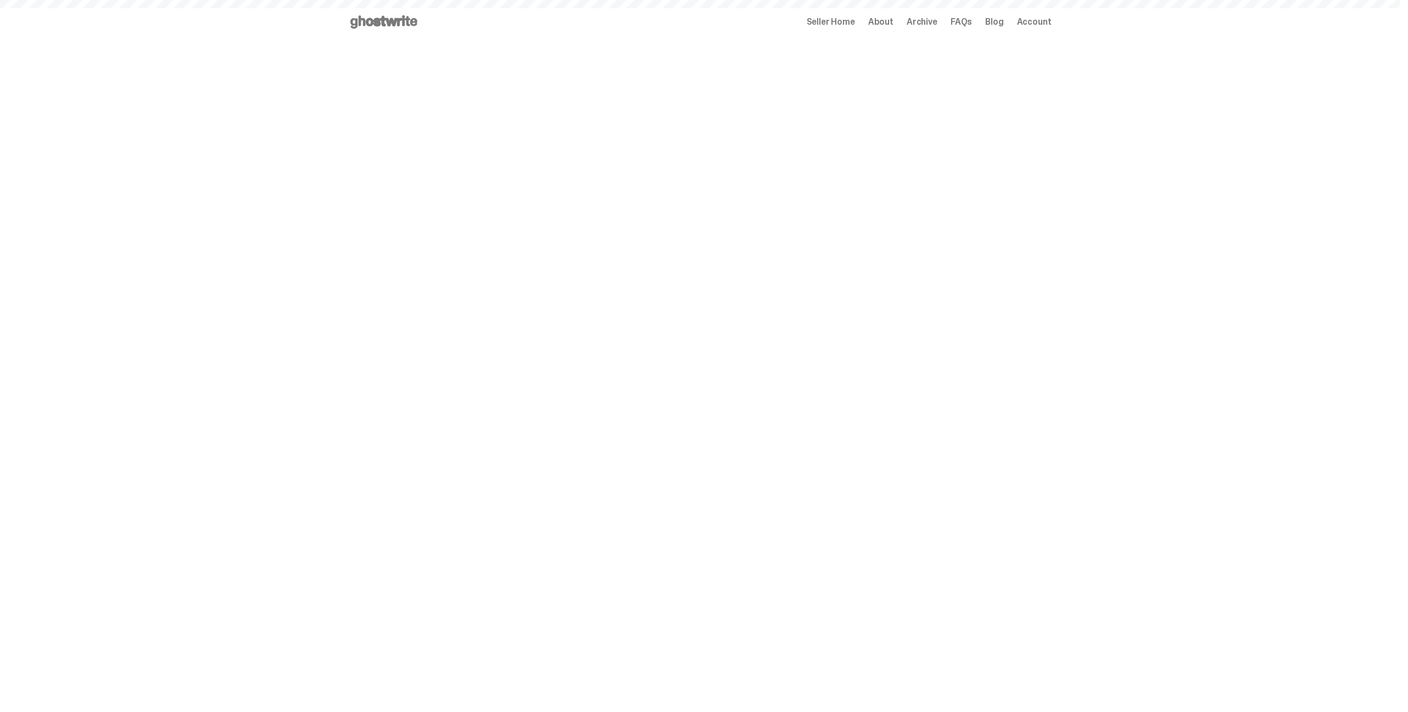 This screenshot has height=712, width=1408. Describe the element at coordinates (831, 22) in the screenshot. I see `a: Seller Home` at that location.